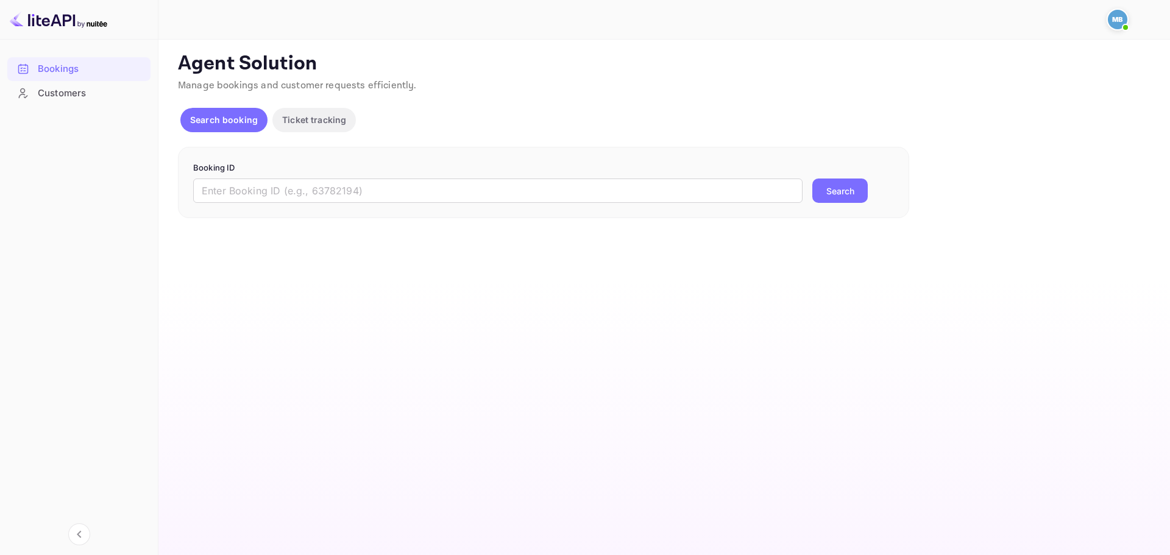 The image size is (1170, 555). I want to click on button: Search, so click(840, 191).